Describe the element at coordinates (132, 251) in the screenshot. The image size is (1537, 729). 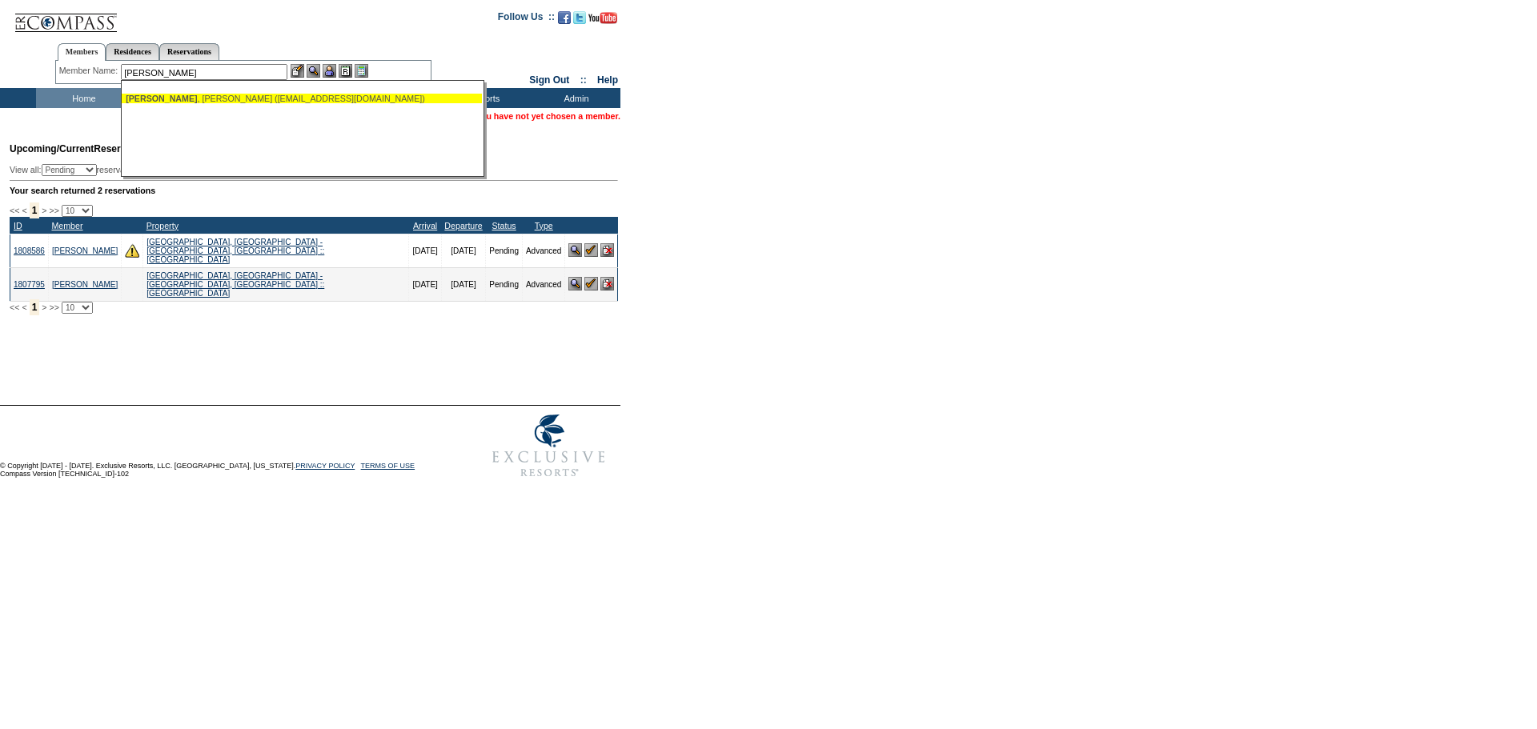
I see `img: There are insufficient days and/or tokens to cover this reservation` at that location.